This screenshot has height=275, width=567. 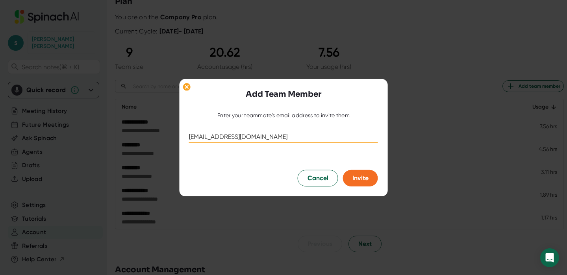 I want to click on h3: Add Team Member, so click(x=284, y=95).